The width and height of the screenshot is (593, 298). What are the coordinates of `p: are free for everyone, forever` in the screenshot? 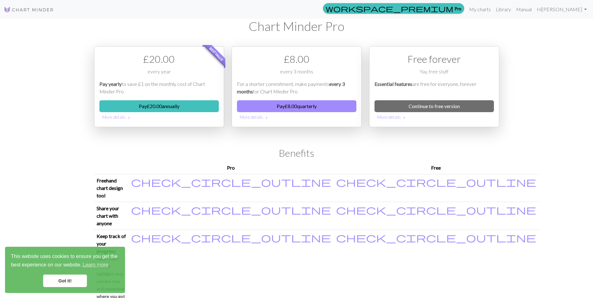 It's located at (434, 88).